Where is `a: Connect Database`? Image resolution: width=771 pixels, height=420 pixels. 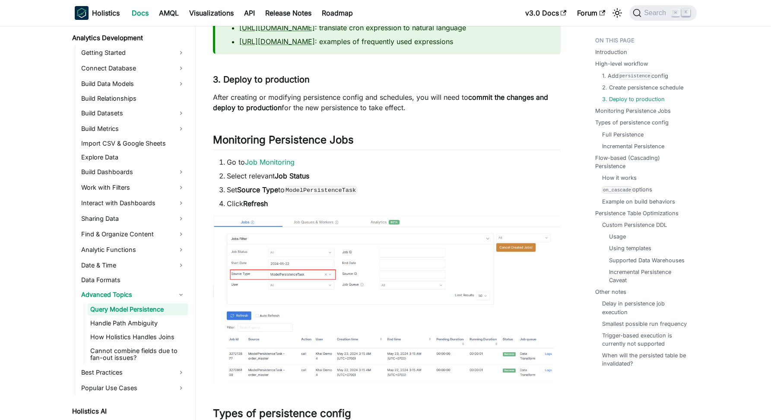
a: Connect Database is located at coordinates (133, 68).